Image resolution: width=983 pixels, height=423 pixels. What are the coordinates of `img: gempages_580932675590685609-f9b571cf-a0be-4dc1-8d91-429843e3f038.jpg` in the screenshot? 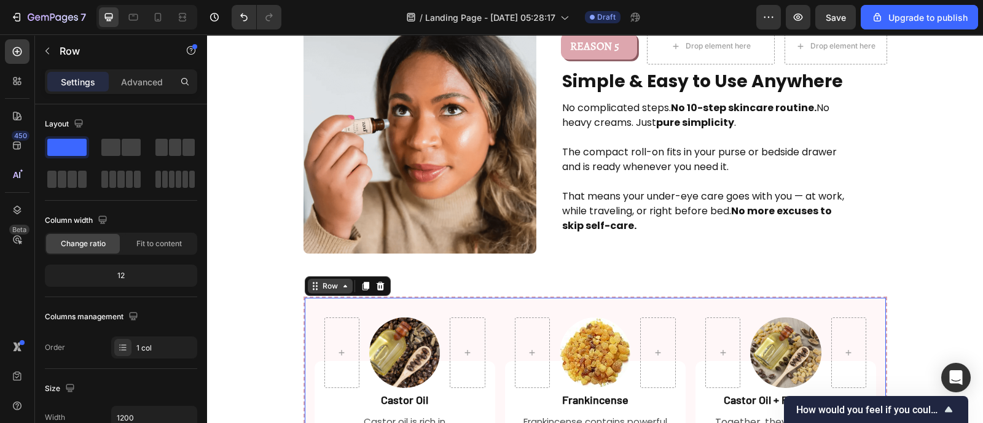 It's located at (197, 318).